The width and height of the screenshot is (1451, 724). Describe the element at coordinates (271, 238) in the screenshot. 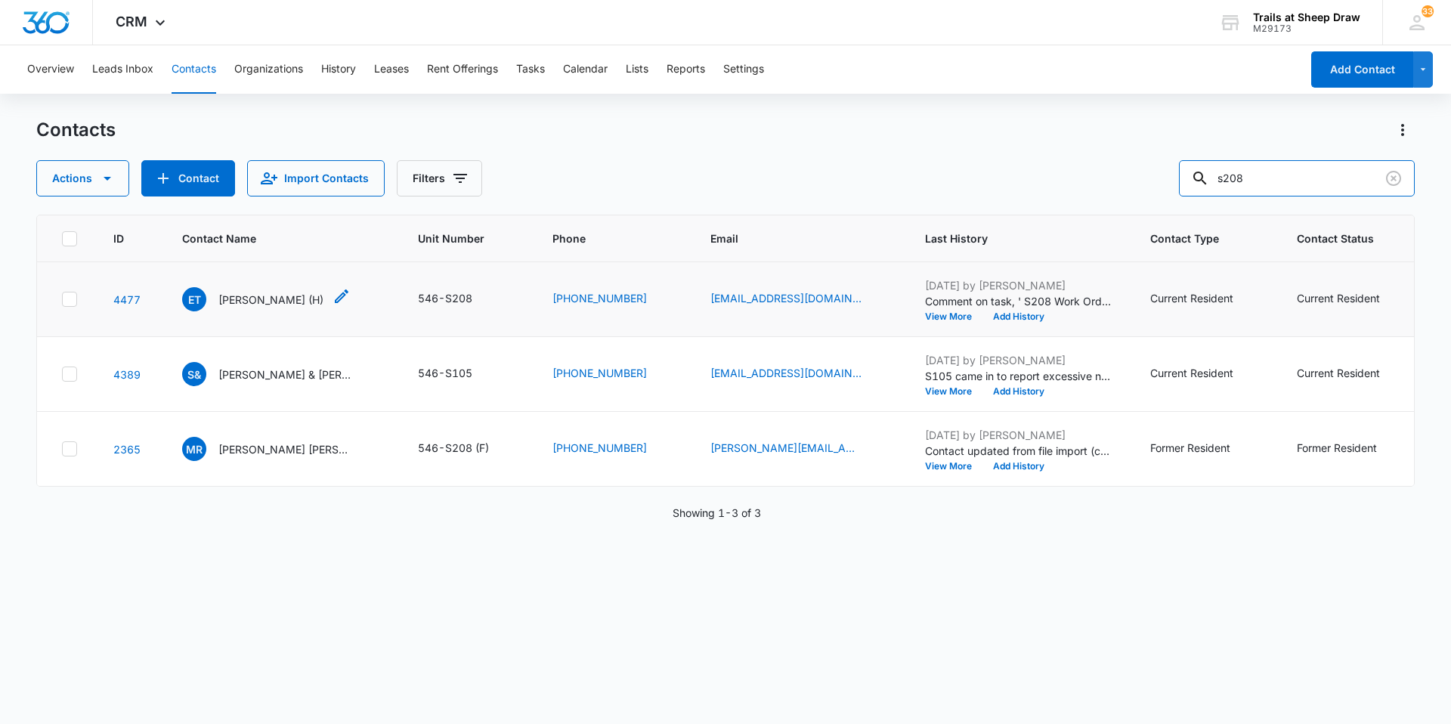

I see `span: Contact Name` at that location.